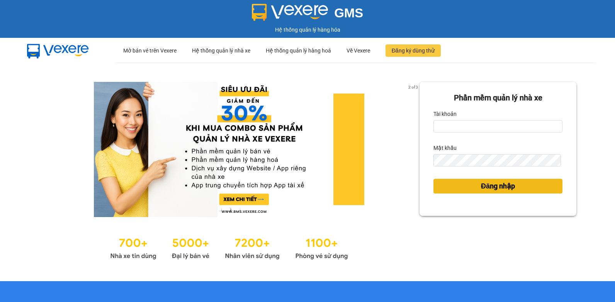 Image resolution: width=615 pixels, height=302 pixels. Describe the element at coordinates (413, 51) in the screenshot. I see `button: Đăng ký dùng thử` at that location.